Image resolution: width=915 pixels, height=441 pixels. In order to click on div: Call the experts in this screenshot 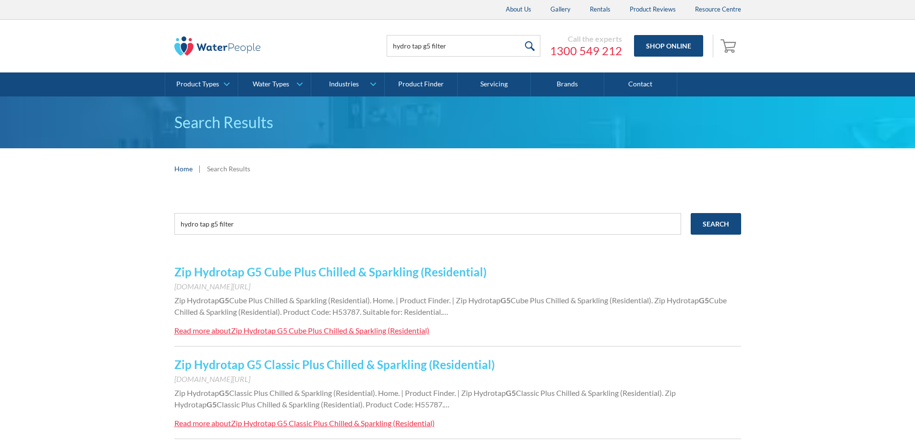, I will do `click(586, 39)`.